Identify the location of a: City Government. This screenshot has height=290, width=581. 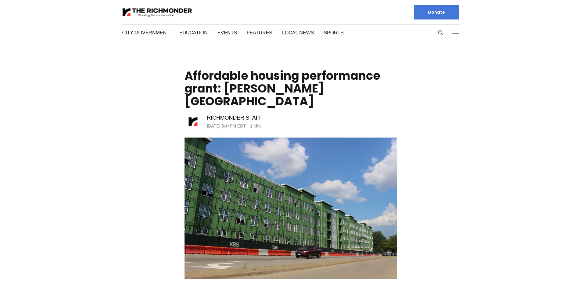
(145, 33).